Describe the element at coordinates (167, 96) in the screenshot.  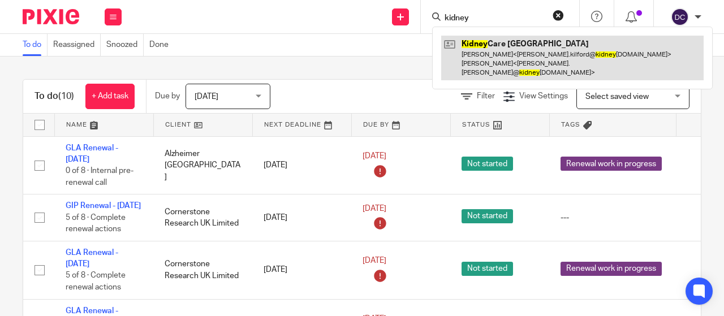
I see `p: Due by` at that location.